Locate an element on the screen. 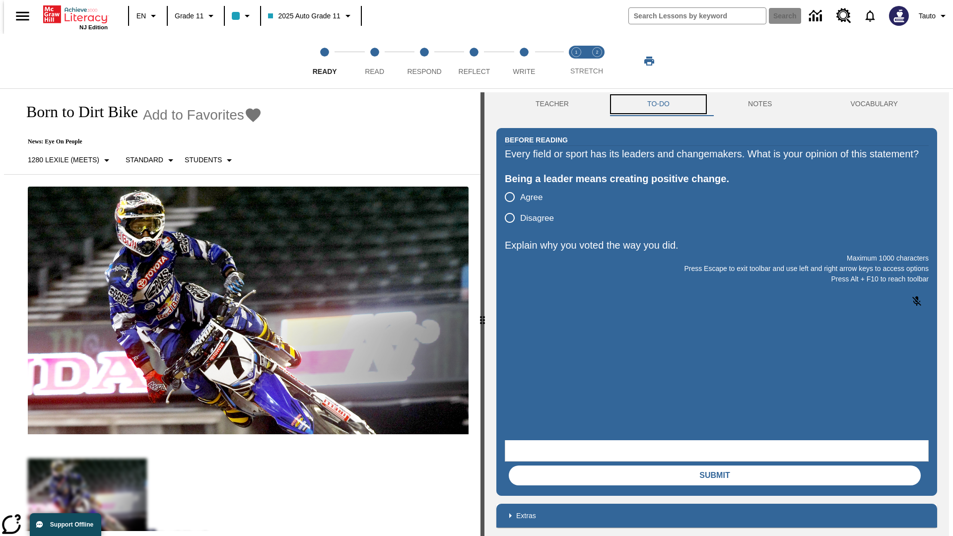  div: Instructional Panel Tabs is located at coordinates (717, 104).